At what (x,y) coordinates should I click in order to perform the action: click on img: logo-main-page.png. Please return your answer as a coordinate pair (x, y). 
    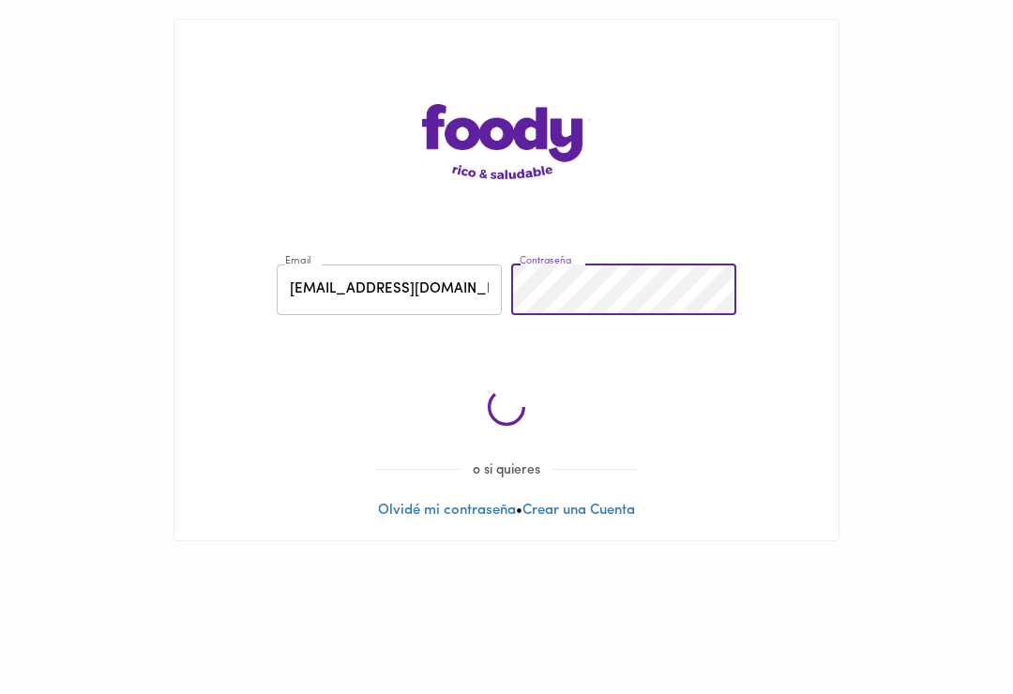
    Looking at the image, I should click on (507, 142).